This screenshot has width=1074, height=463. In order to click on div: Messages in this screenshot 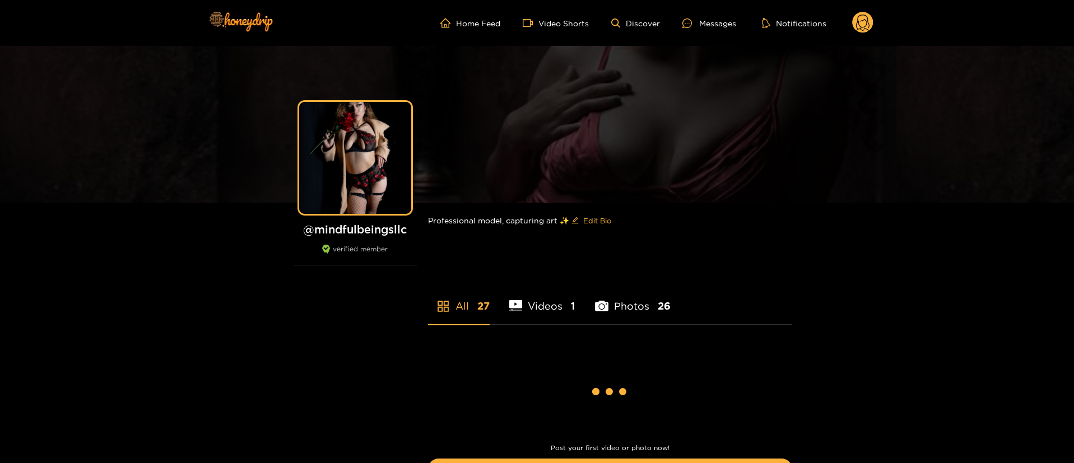, I will do `click(709, 23)`.